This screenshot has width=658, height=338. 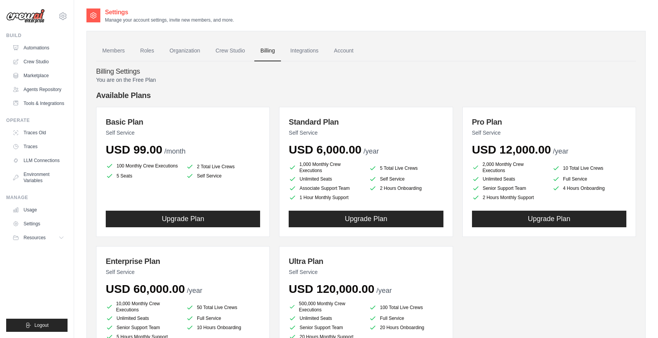 I want to click on span: Resources, so click(x=34, y=238).